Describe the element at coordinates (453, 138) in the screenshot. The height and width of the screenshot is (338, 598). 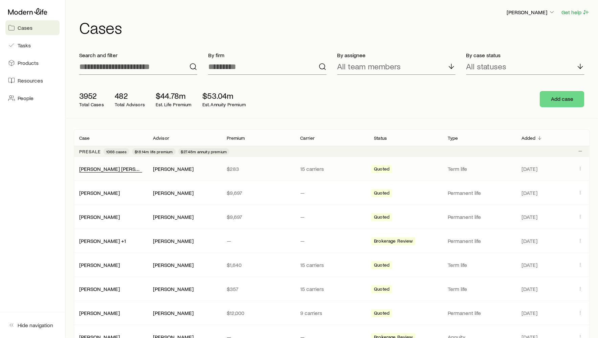
I see `p: Type` at that location.